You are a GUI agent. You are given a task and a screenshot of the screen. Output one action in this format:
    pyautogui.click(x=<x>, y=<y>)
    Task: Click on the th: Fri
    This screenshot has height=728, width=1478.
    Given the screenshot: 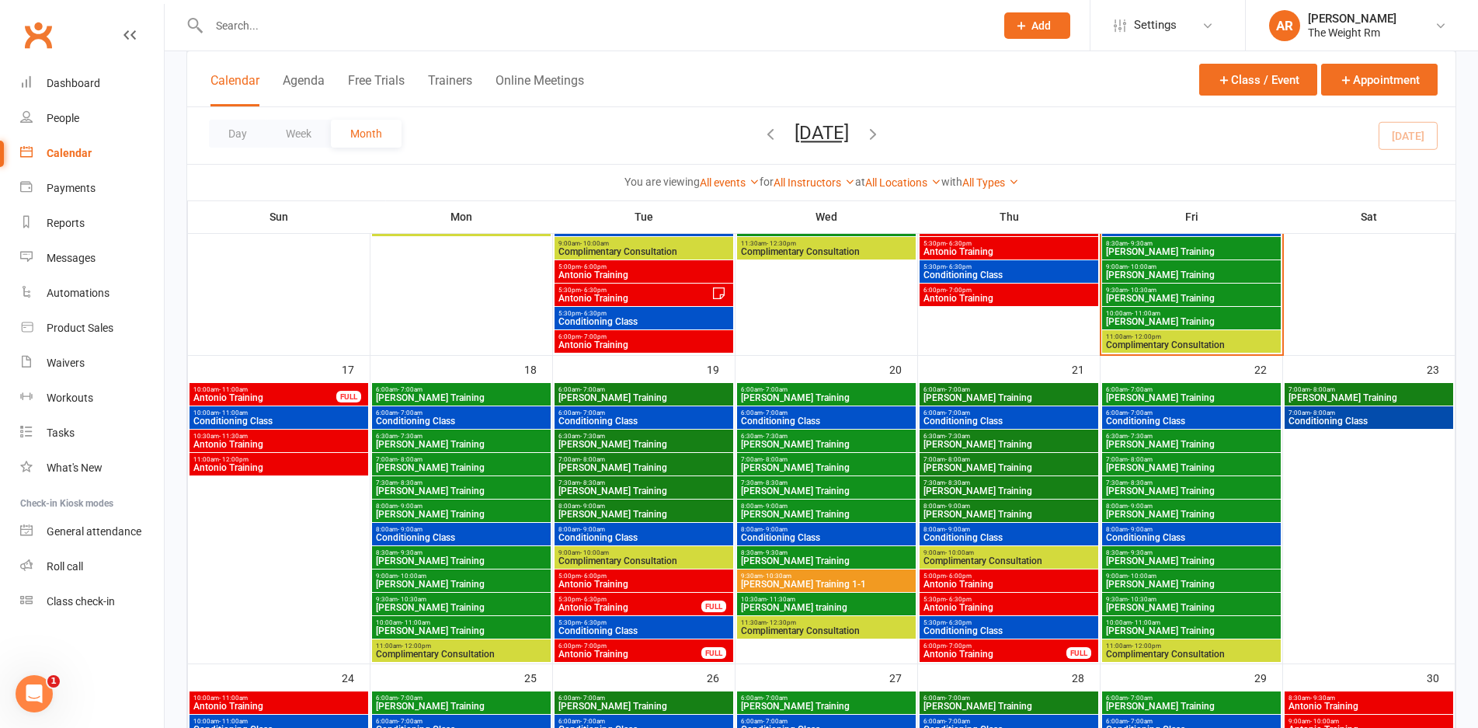 What is the action you would take?
    pyautogui.click(x=1191, y=217)
    